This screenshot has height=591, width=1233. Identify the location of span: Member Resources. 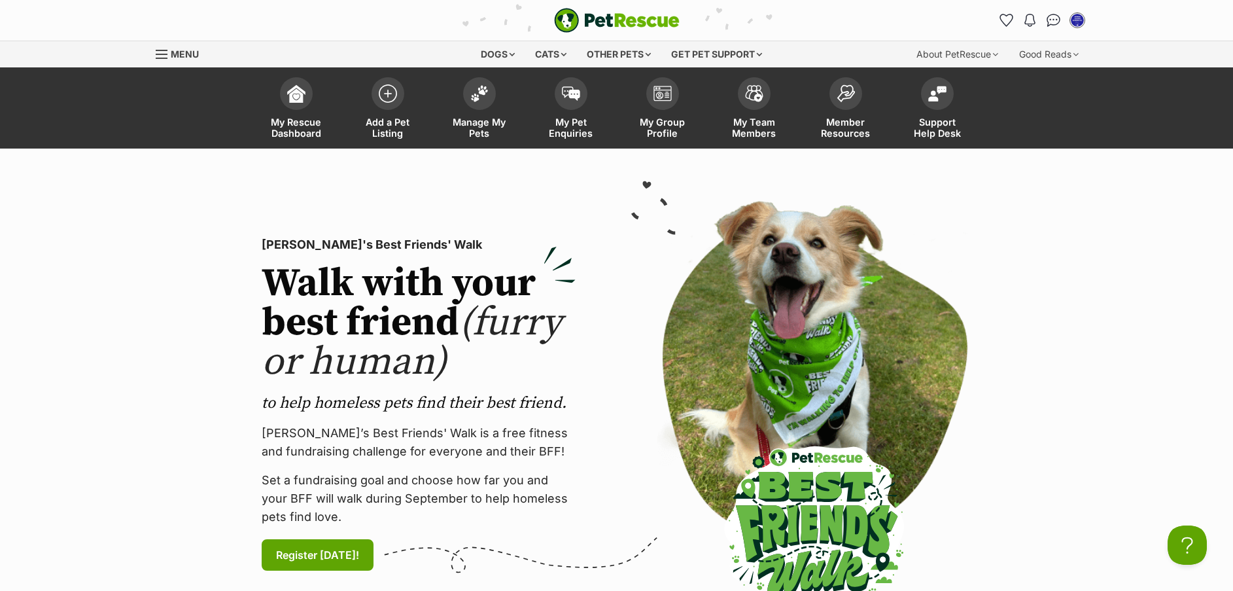
(846, 128).